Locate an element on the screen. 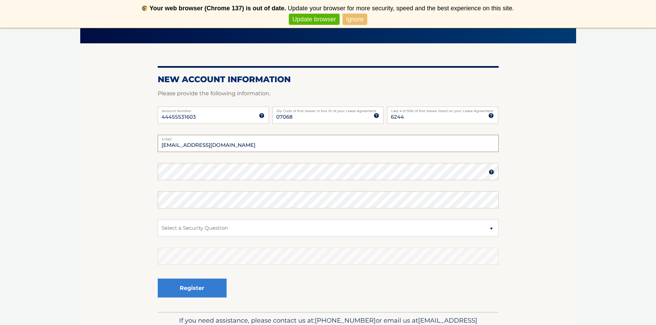 Image resolution: width=656 pixels, height=325 pixels. input: Email is located at coordinates (328, 144).